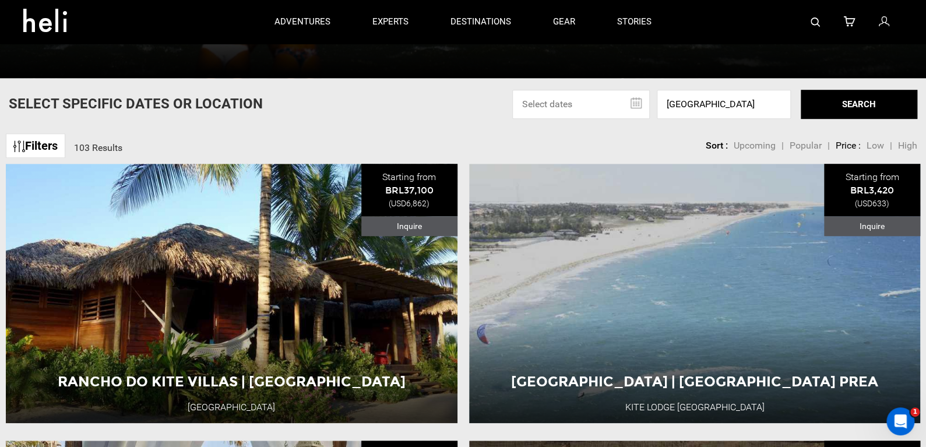 The image size is (926, 447). Describe the element at coordinates (816, 22) in the screenshot. I see `img: search-bar-icon.svg` at that location.